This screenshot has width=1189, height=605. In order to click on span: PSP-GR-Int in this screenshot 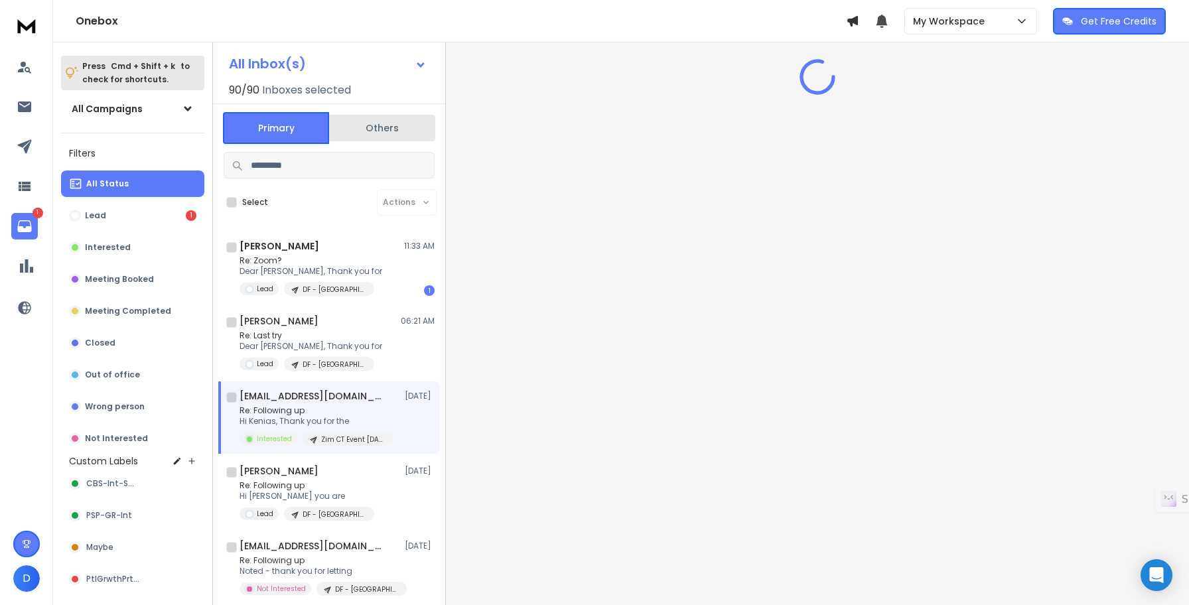, I will do `click(109, 515)`.